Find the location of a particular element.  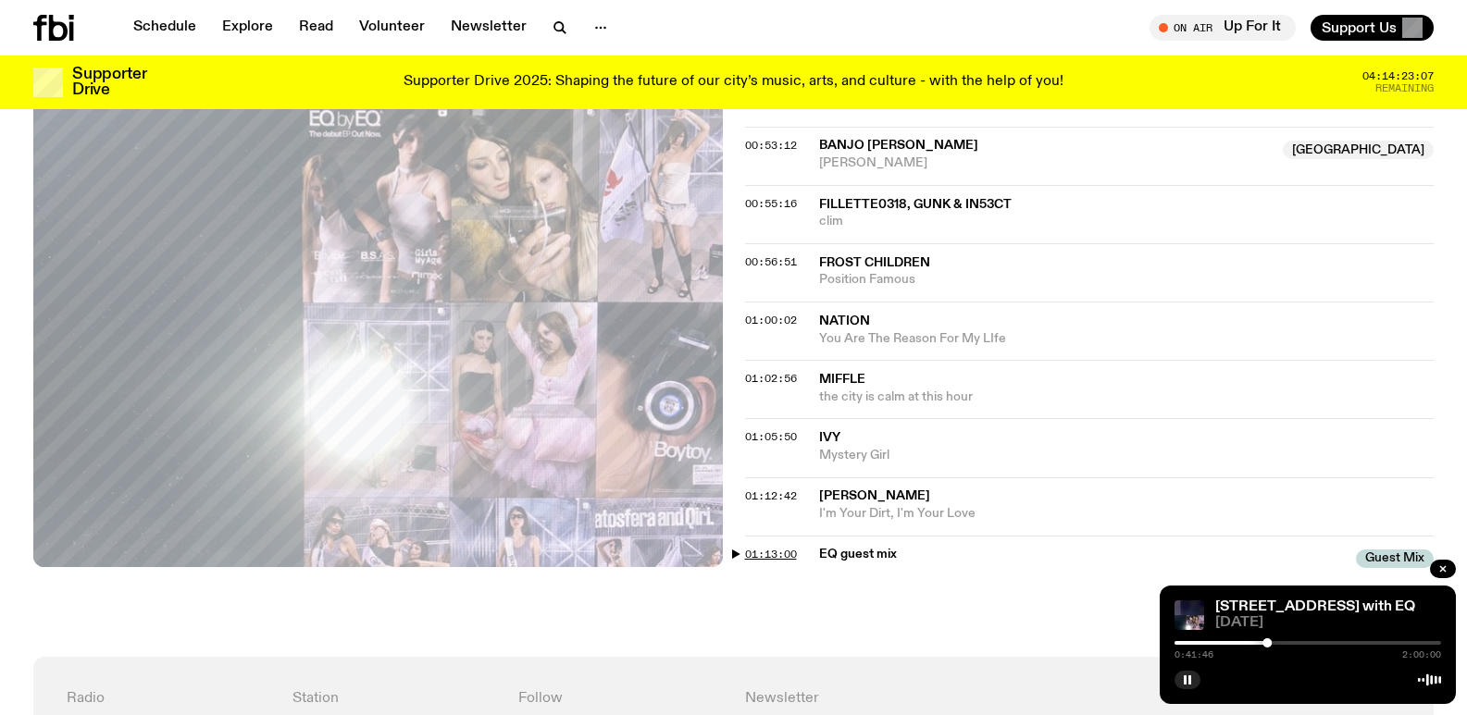

span: 00:55:16 is located at coordinates (771, 204).